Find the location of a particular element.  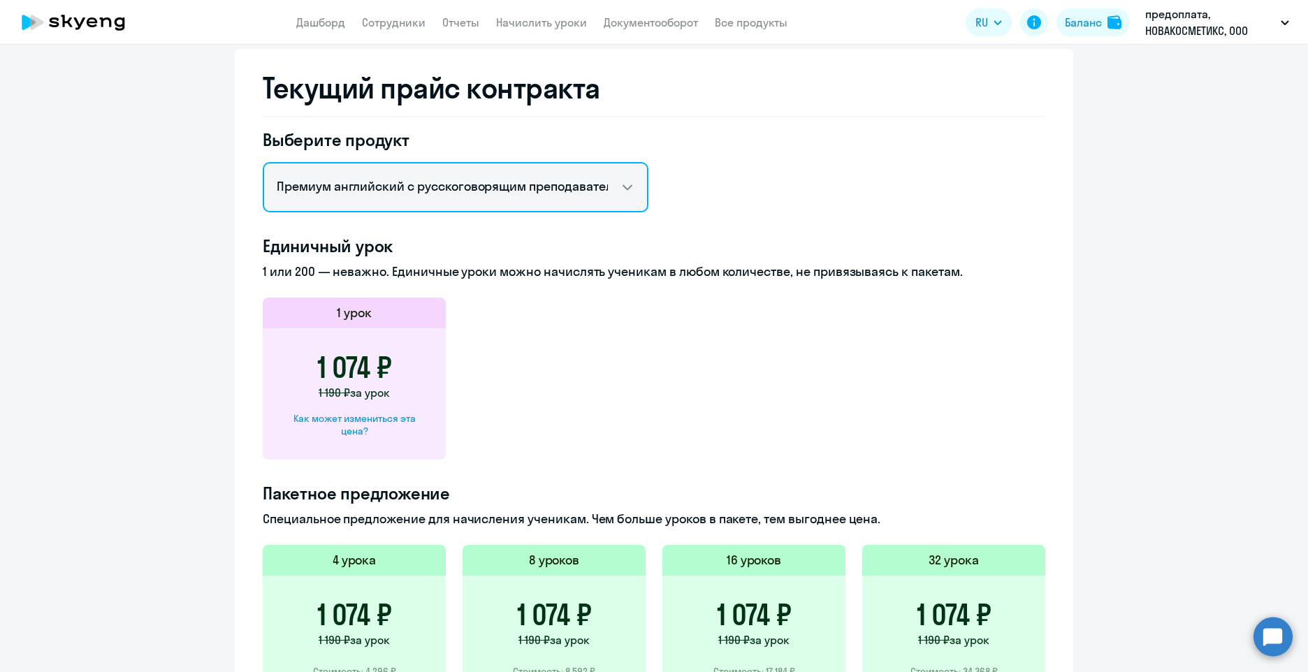

img: balance is located at coordinates (1114, 22).